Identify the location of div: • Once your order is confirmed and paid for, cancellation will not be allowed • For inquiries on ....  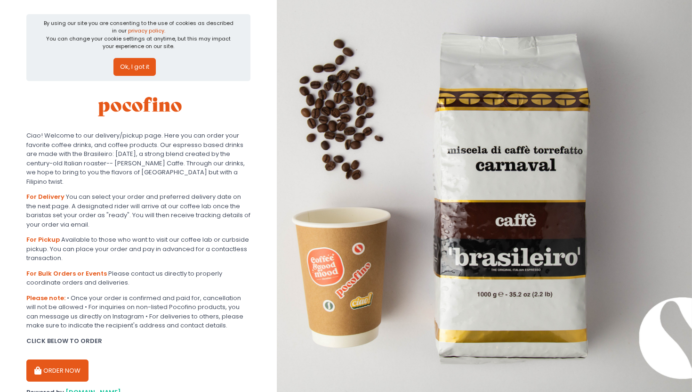
(138, 312).